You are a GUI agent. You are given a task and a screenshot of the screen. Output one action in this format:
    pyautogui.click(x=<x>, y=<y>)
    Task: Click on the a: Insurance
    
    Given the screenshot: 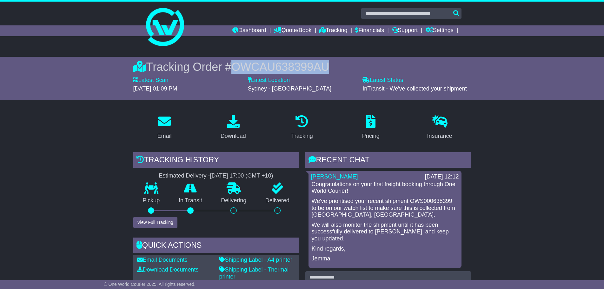 What is the action you would take?
    pyautogui.click(x=440, y=128)
    